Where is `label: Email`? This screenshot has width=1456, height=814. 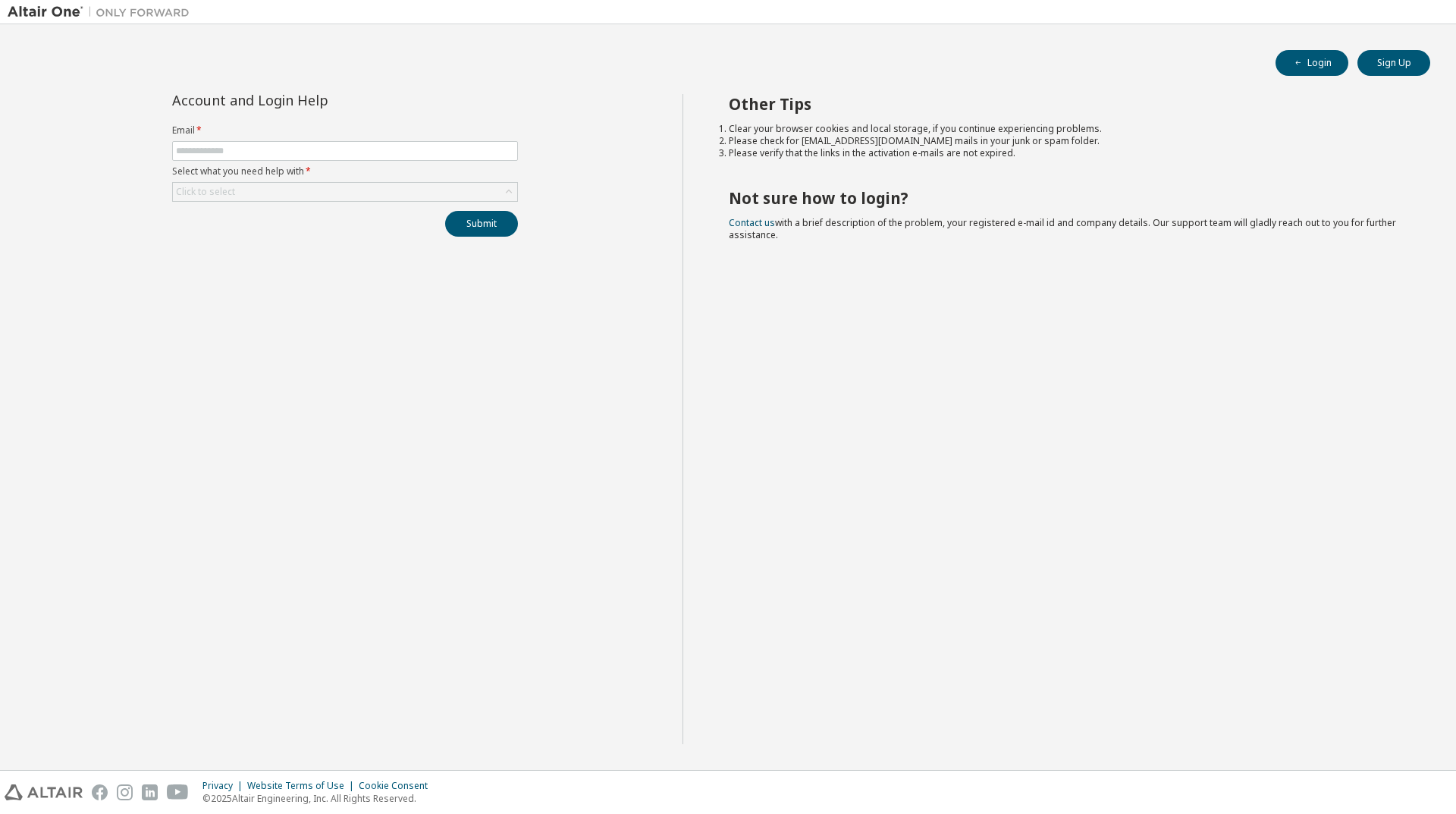
label: Email is located at coordinates (345, 130).